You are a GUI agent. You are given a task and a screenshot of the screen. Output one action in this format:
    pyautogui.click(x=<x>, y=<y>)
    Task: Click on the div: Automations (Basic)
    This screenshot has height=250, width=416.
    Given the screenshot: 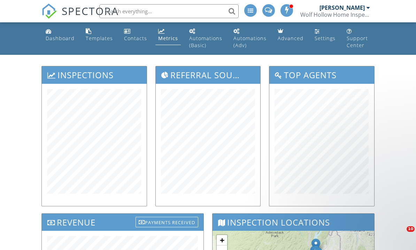 What is the action you would take?
    pyautogui.click(x=206, y=41)
    